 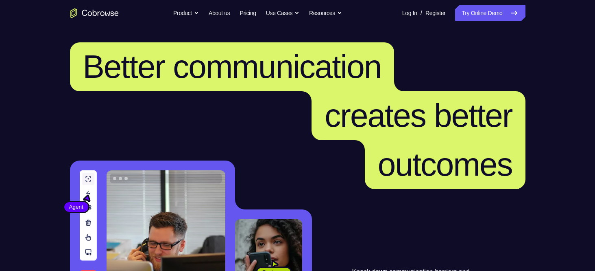 What do you see at coordinates (186, 13) in the screenshot?
I see `button: Product` at bounding box center [186, 13].